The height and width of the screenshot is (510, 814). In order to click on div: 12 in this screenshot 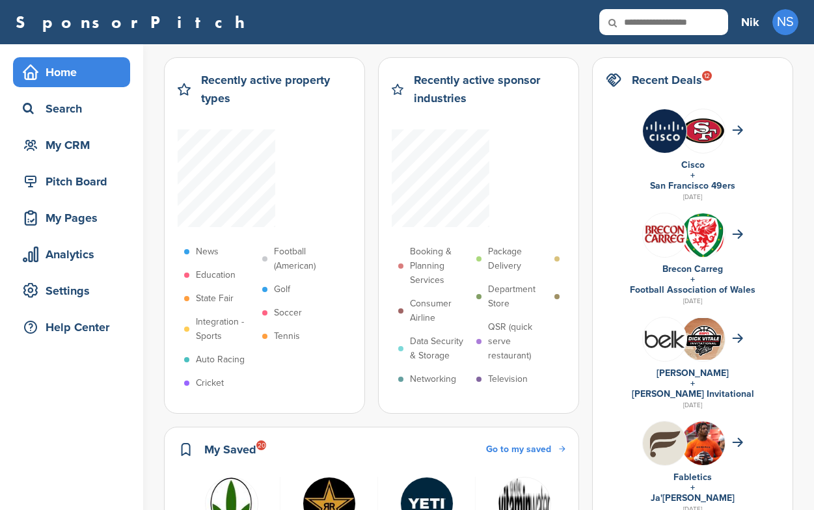, I will do `click(707, 76)`.